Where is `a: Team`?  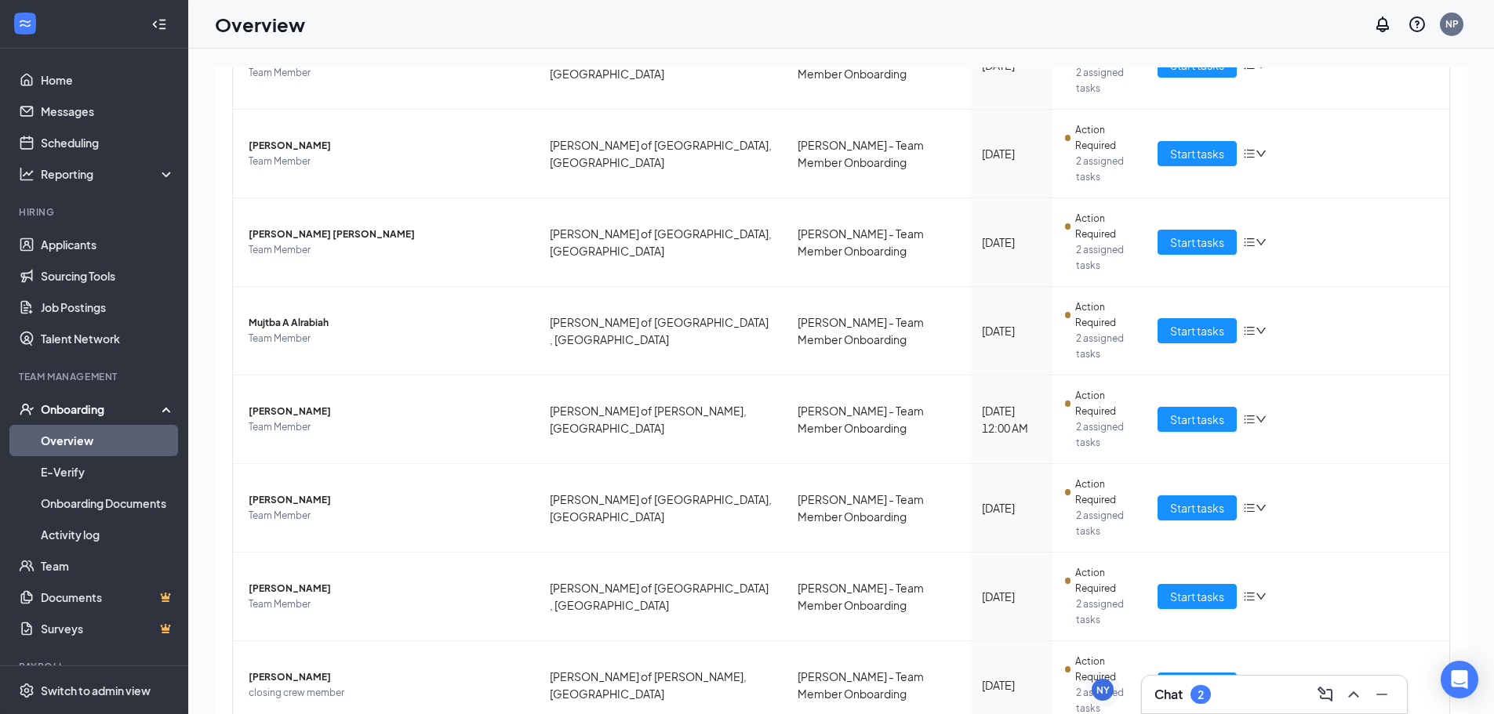 a: Team is located at coordinates (107, 566).